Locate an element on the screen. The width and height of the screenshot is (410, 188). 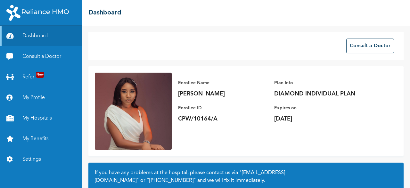
img: RelianceHMO's Logo is located at coordinates (38, 13).